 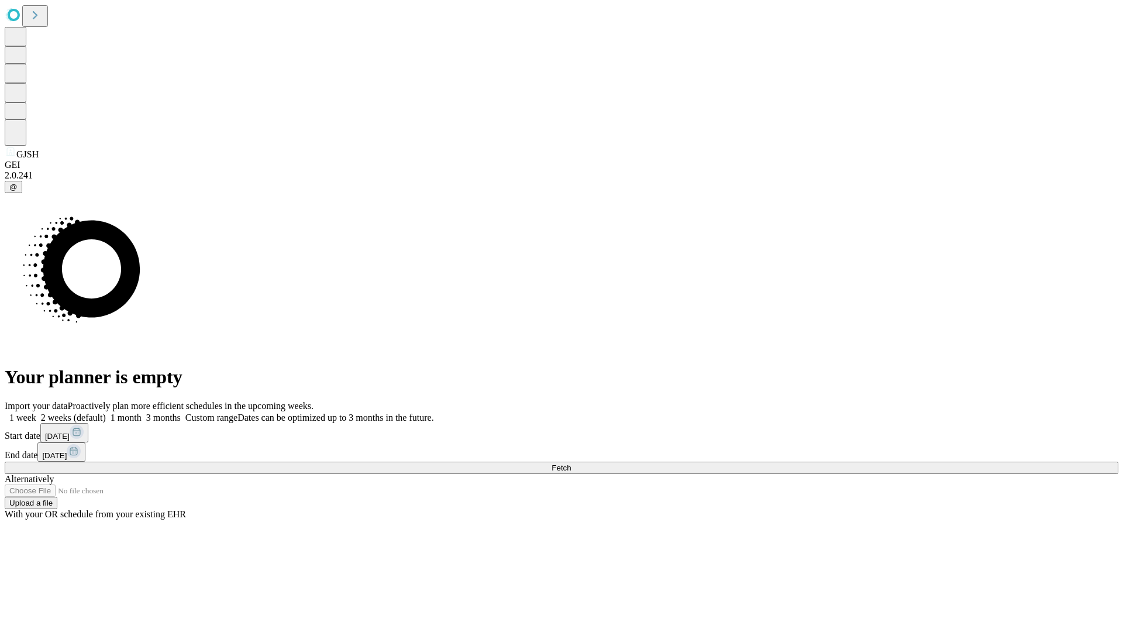 I want to click on span: 3 months, so click(x=163, y=417).